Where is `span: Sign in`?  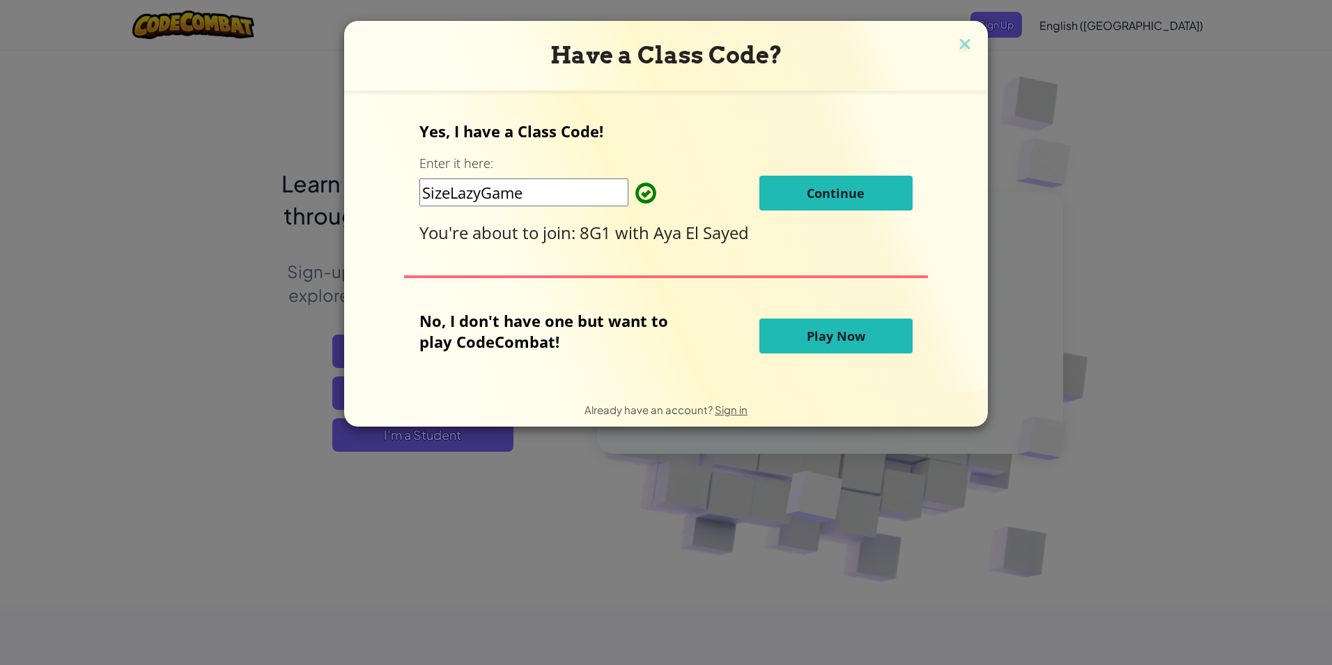
span: Sign in is located at coordinates (731, 409).